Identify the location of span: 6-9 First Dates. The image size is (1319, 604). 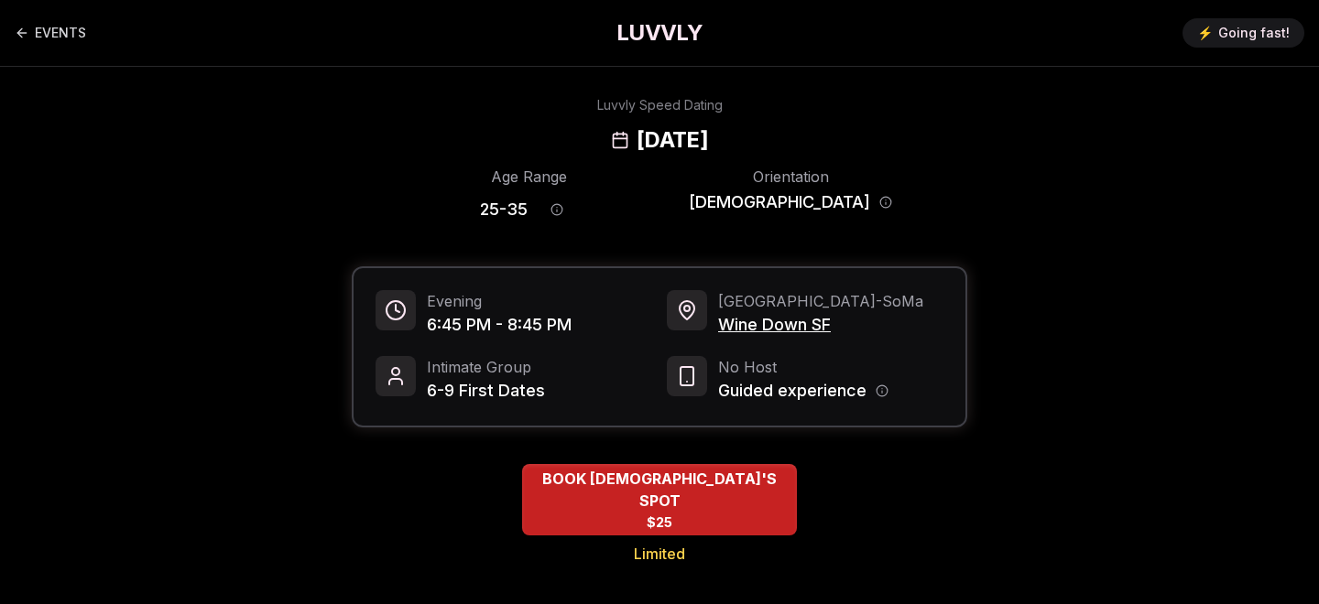
(485, 391).